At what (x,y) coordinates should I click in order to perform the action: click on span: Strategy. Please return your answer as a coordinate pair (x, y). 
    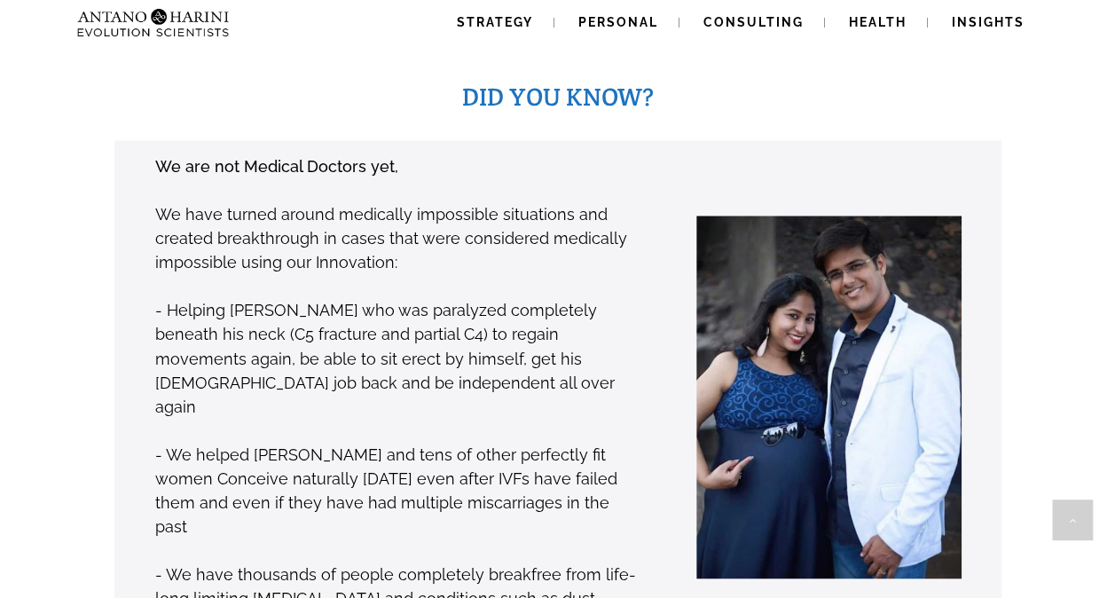
    Looking at the image, I should click on (495, 22).